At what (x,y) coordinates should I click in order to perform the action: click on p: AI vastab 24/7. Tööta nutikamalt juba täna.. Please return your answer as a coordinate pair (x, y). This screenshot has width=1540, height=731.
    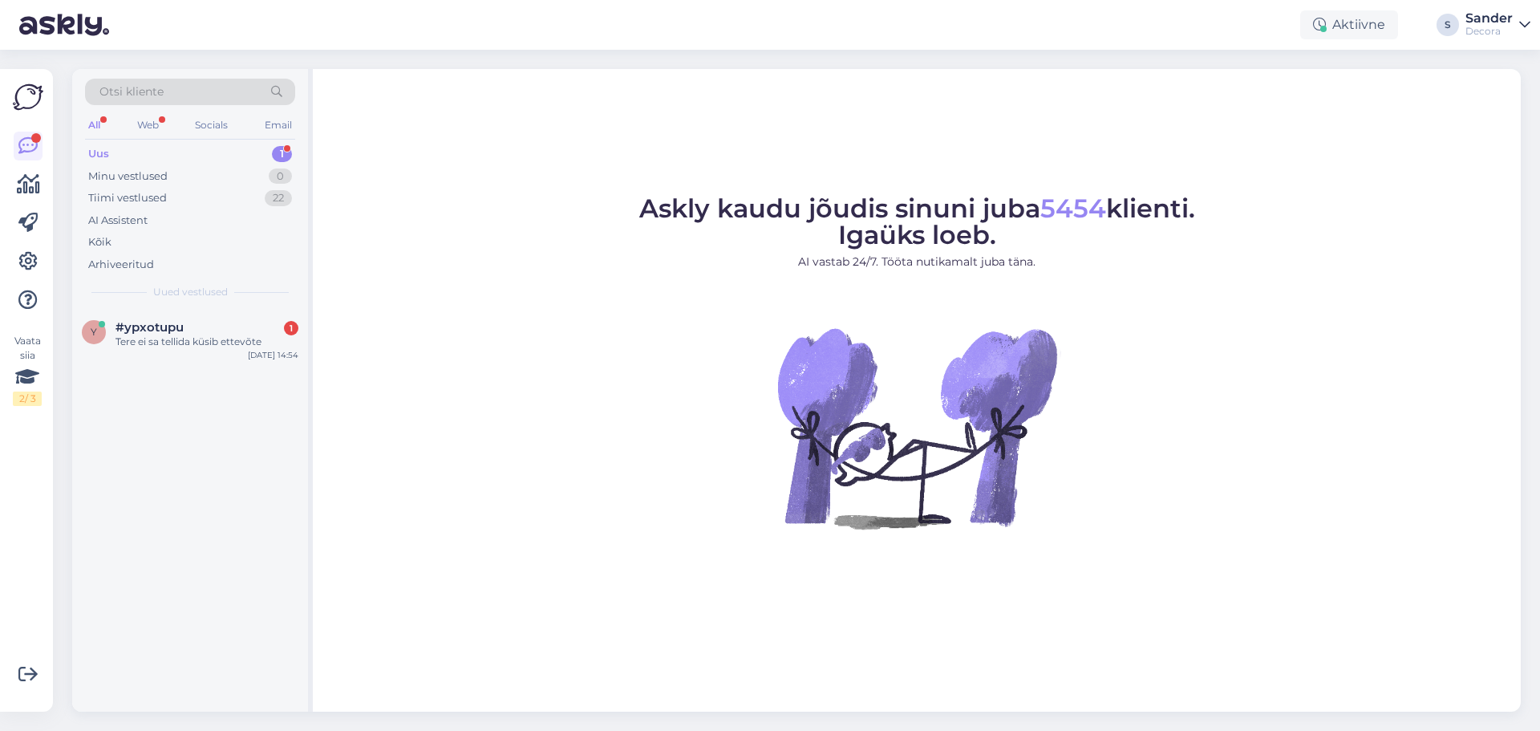
    Looking at the image, I should click on (917, 262).